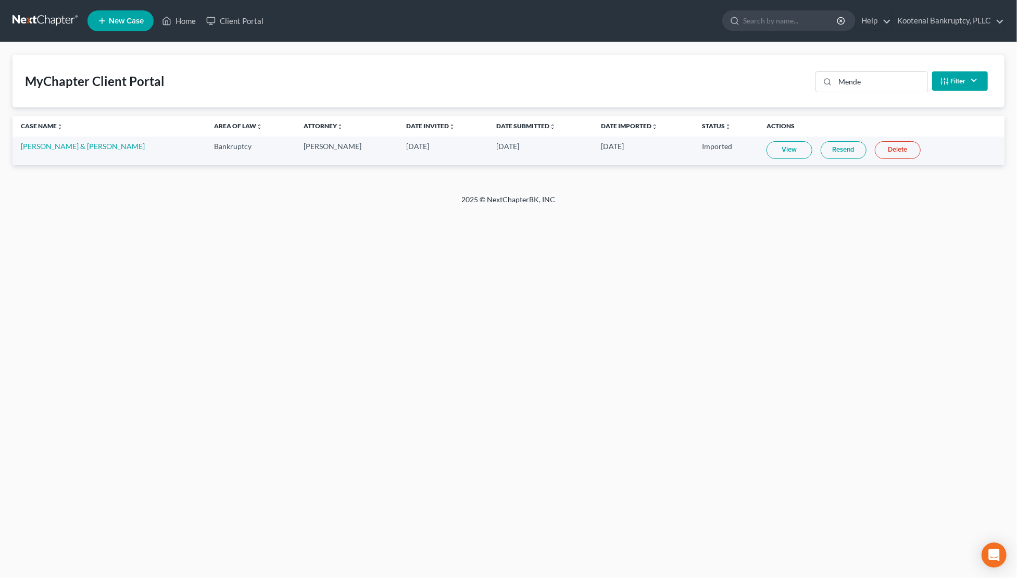 This screenshot has height=578, width=1017. I want to click on a: Case Nameunfold_more, so click(42, 126).